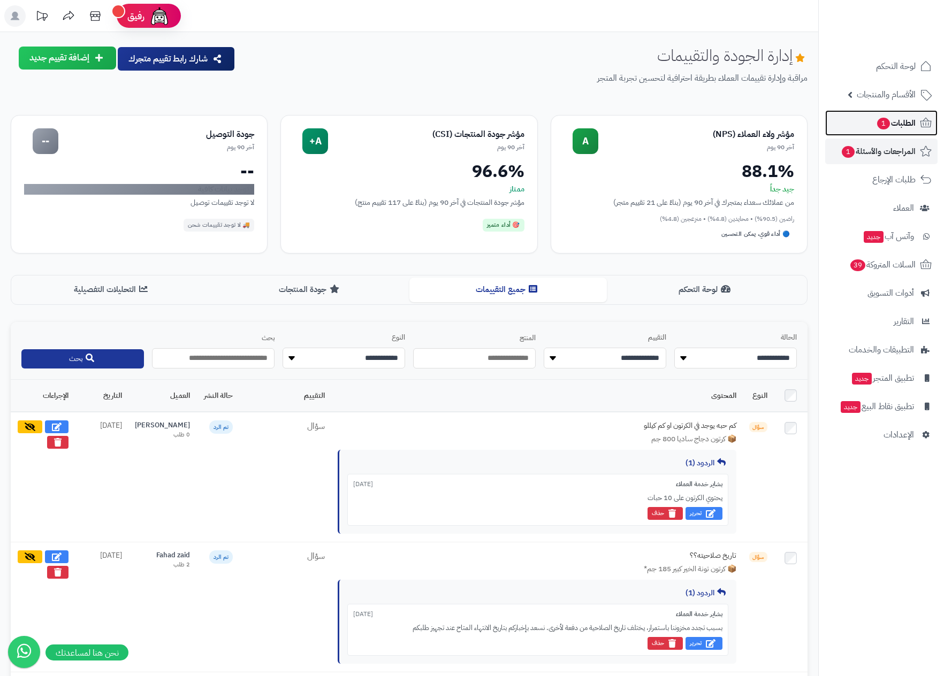 This screenshot has height=676, width=944. What do you see at coordinates (656, 426) in the screenshot?
I see `div: كم حبه يوجد في الكرتون او كم كيللو` at bounding box center [656, 426].